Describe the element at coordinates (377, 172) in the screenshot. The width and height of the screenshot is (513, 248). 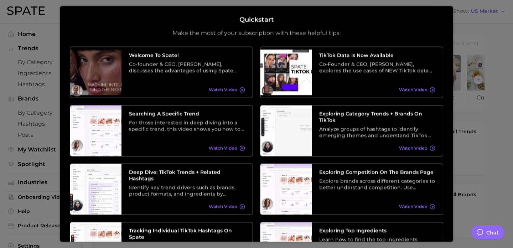
I see `h3: Exploring Competition on the Brands Page` at that location.